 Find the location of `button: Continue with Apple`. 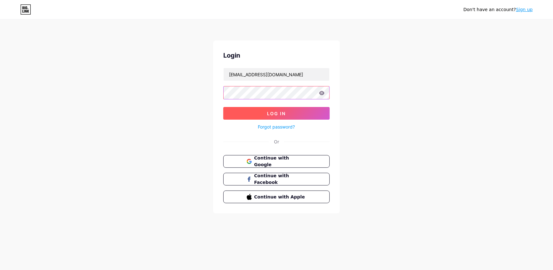

button: Continue with Apple is located at coordinates (277, 197).